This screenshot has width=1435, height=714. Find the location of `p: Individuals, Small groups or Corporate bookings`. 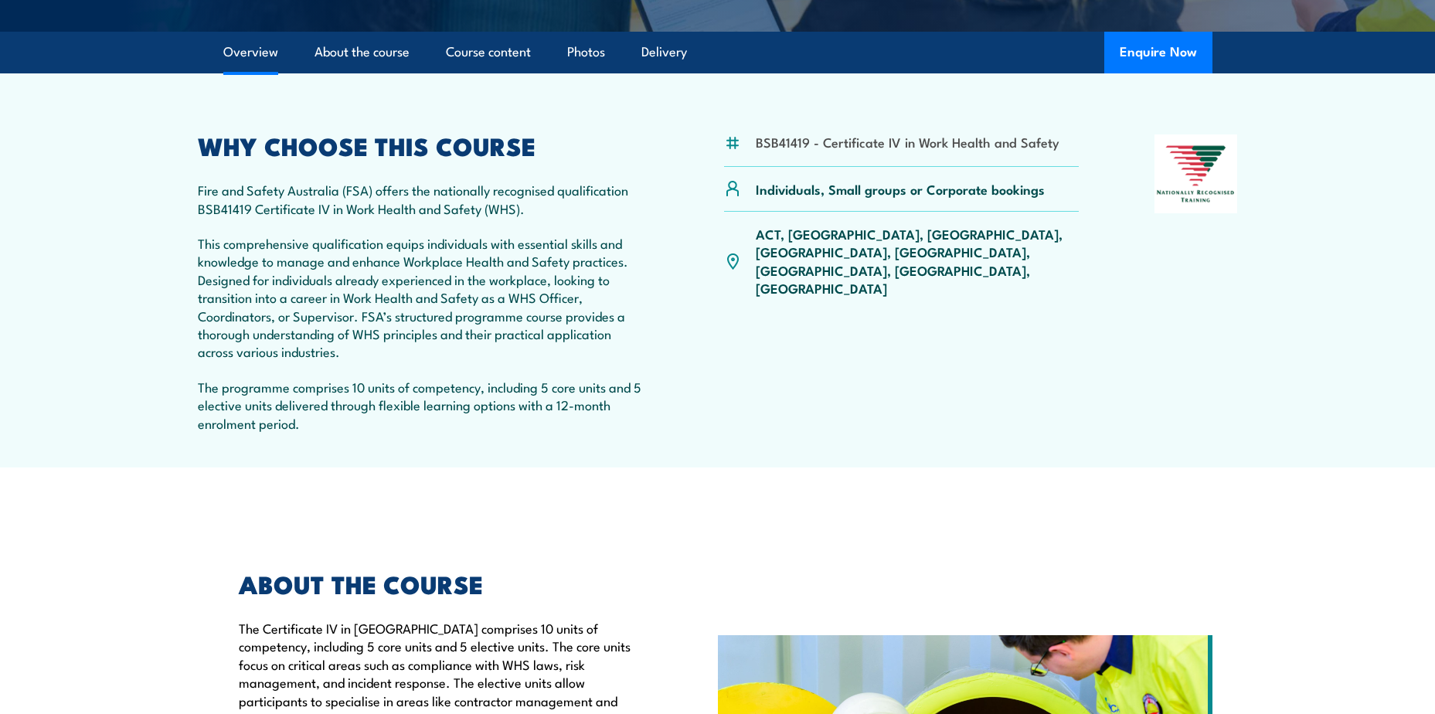

p: Individuals, Small groups or Corporate bookings is located at coordinates (901, 189).